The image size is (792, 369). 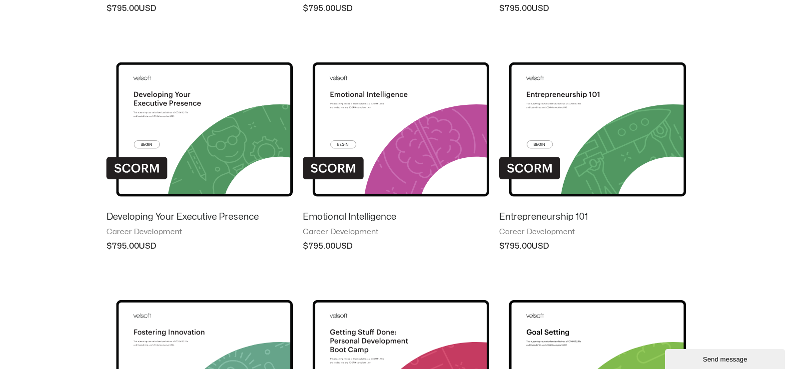 I want to click on img: Developing Your Executive Presence, so click(x=199, y=121).